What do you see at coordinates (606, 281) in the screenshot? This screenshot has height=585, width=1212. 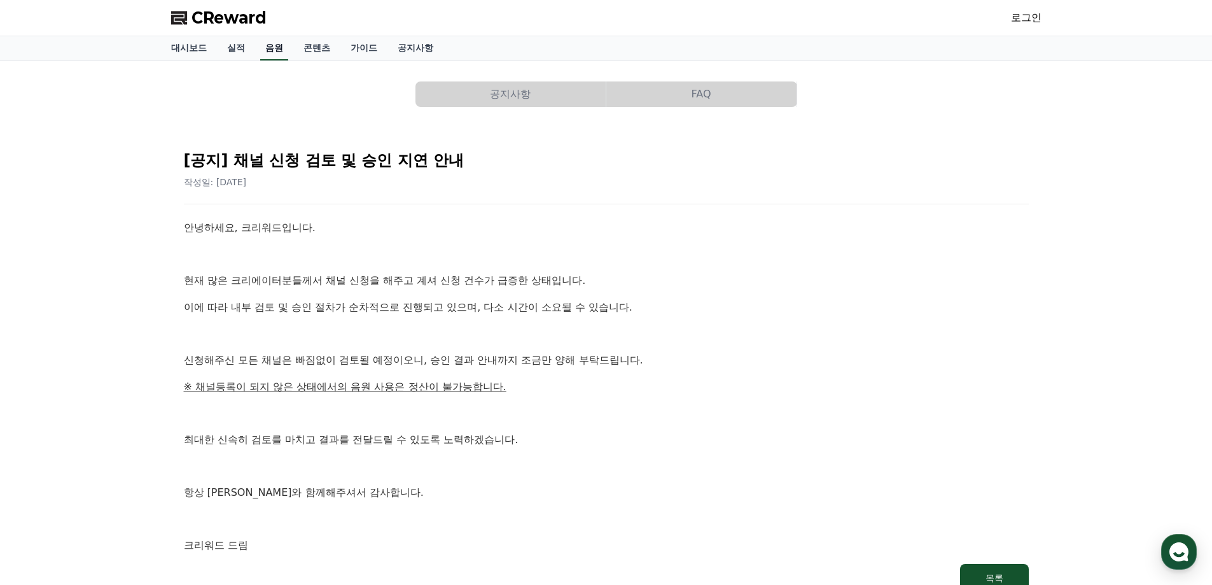 I see `p: 현재 많은 크리에이터분들께서 채널 신청을 해주고 계셔 신청 건수가 급증한 상태입니다.` at bounding box center [606, 281].